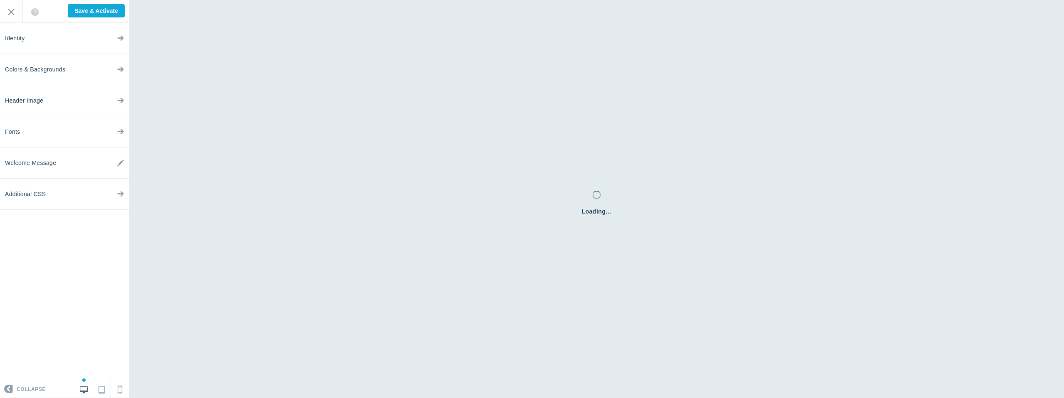  What do you see at coordinates (24, 101) in the screenshot?
I see `span: Header Image` at bounding box center [24, 101].